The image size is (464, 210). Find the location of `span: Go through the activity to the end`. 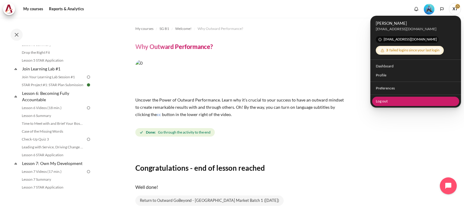

span: Go through the activity to the end is located at coordinates (184, 132).